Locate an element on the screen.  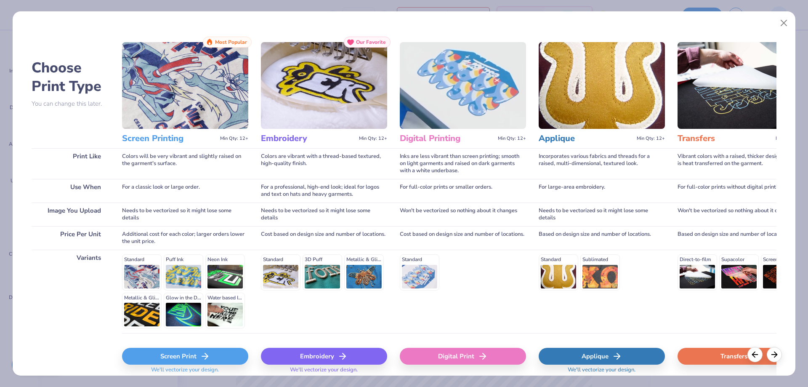
div: Screen Print is located at coordinates (185, 356).